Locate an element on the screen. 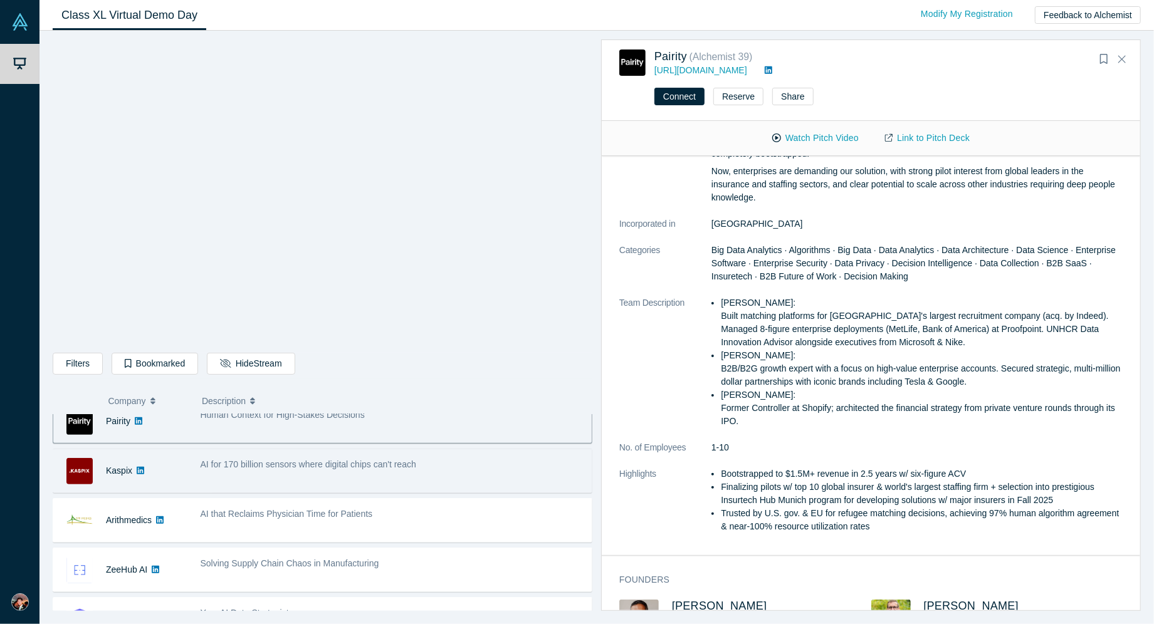  a: Kaspix is located at coordinates (119, 471).